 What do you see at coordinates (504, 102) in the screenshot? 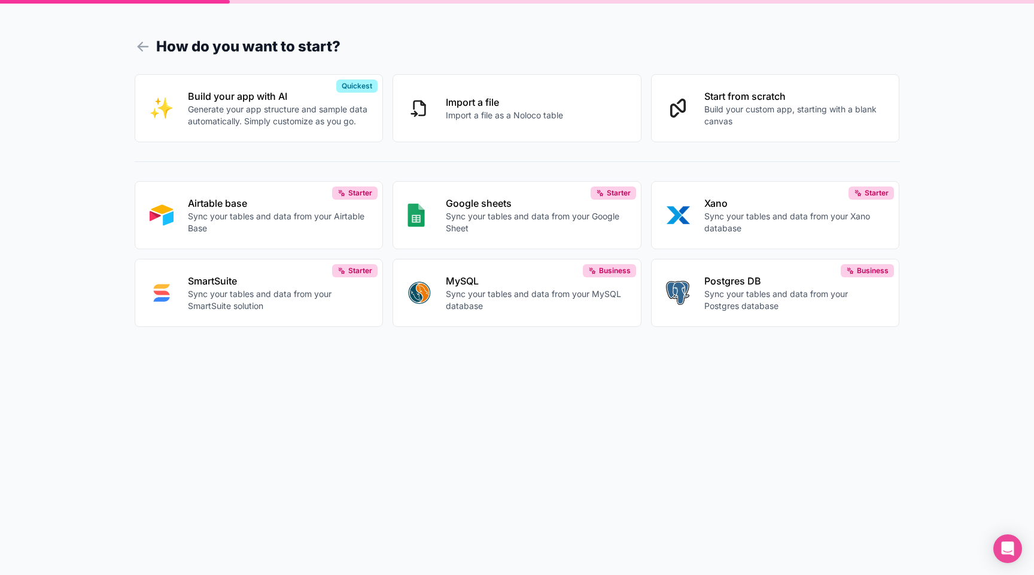
I see `p: Import a file` at bounding box center [504, 102].